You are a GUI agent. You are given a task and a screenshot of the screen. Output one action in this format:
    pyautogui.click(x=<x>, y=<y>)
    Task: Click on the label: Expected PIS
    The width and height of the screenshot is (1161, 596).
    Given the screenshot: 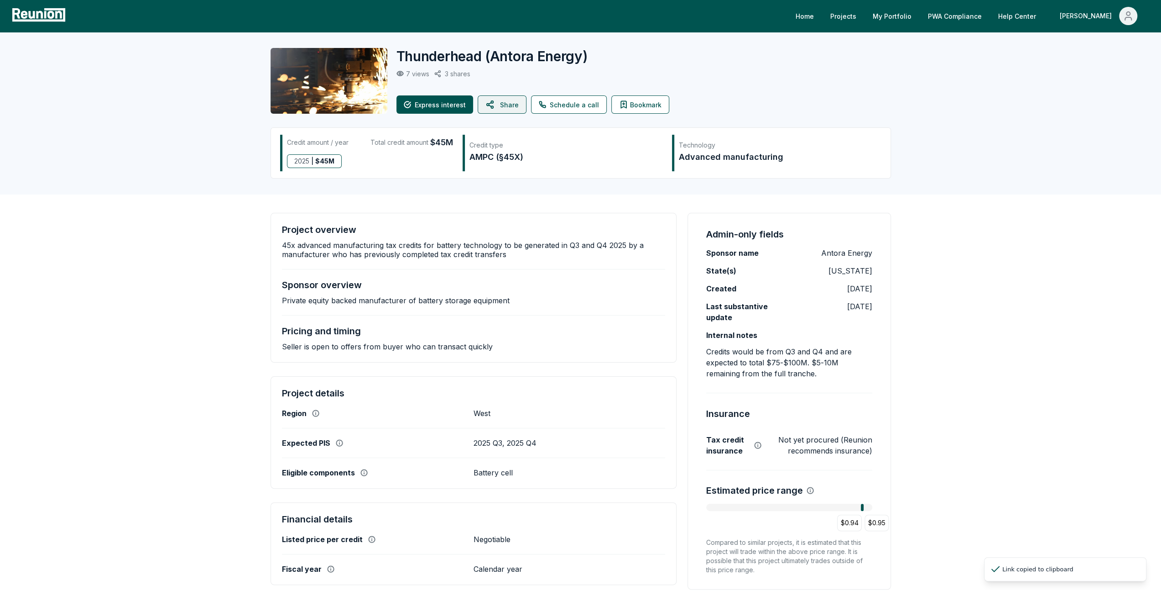 What is the action you would take?
    pyautogui.click(x=306, y=443)
    